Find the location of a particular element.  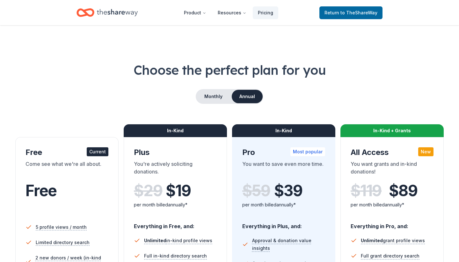

span: Full in-kind directory search is located at coordinates (175, 255).